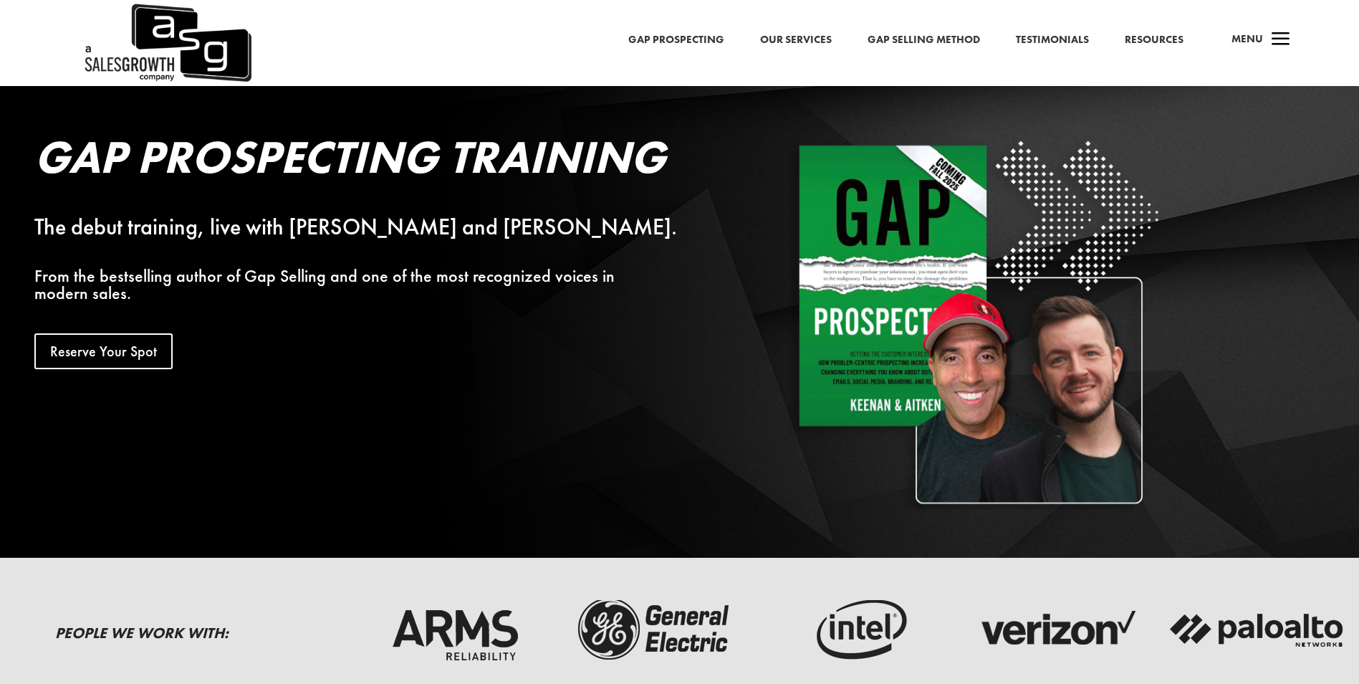  Describe the element at coordinates (796, 40) in the screenshot. I see `a: Our Services` at that location.